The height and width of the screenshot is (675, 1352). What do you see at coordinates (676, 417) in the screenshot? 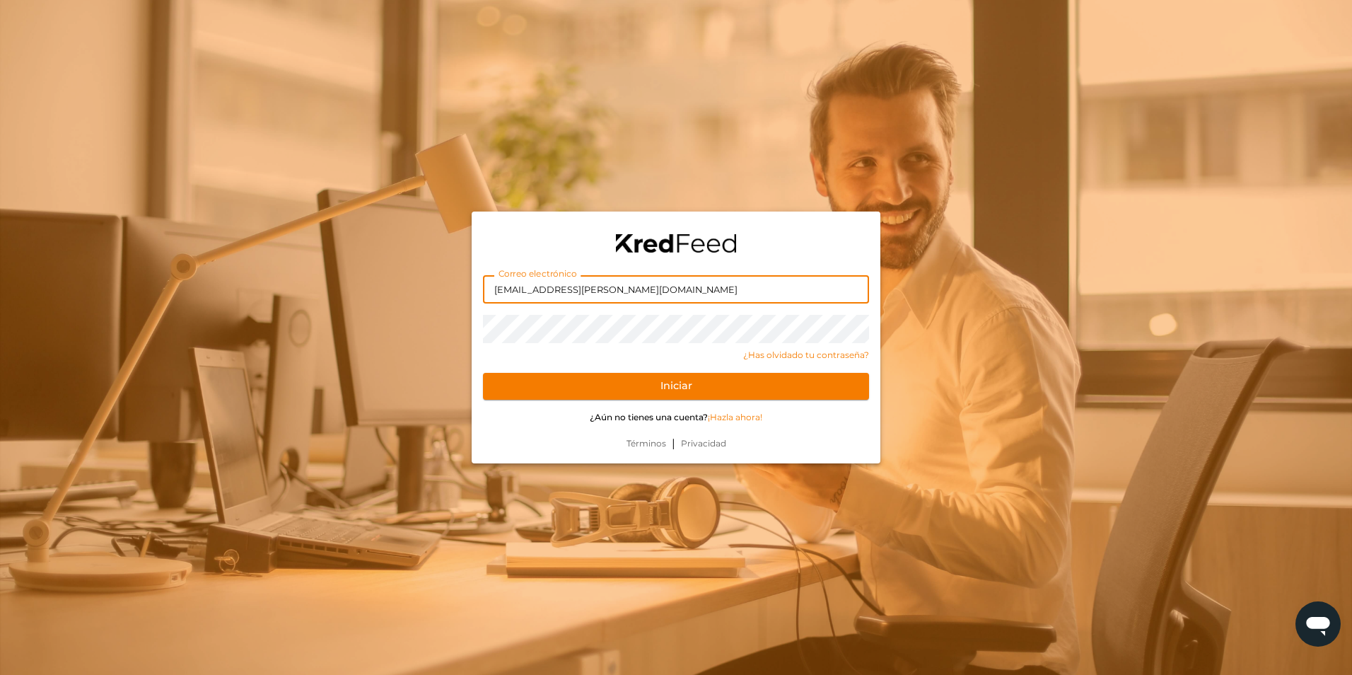
I see `p: ¿Aún no tienes una cuenta?` at bounding box center [676, 417].